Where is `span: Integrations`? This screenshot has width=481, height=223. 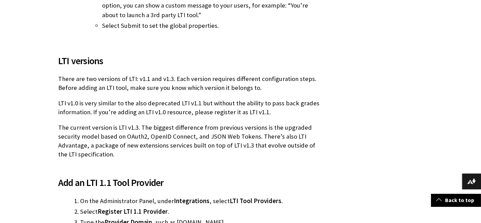 span: Integrations is located at coordinates (192, 200).